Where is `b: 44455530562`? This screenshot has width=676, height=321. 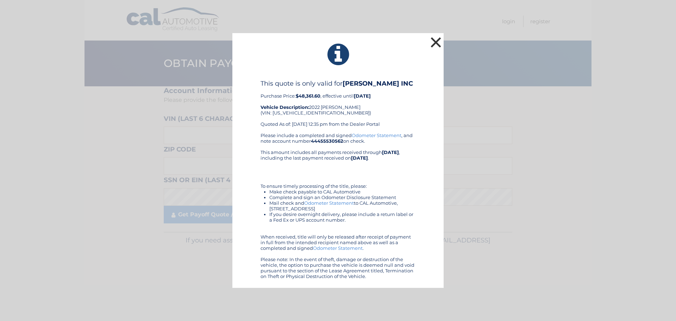
b: 44455530562 is located at coordinates (327, 141).